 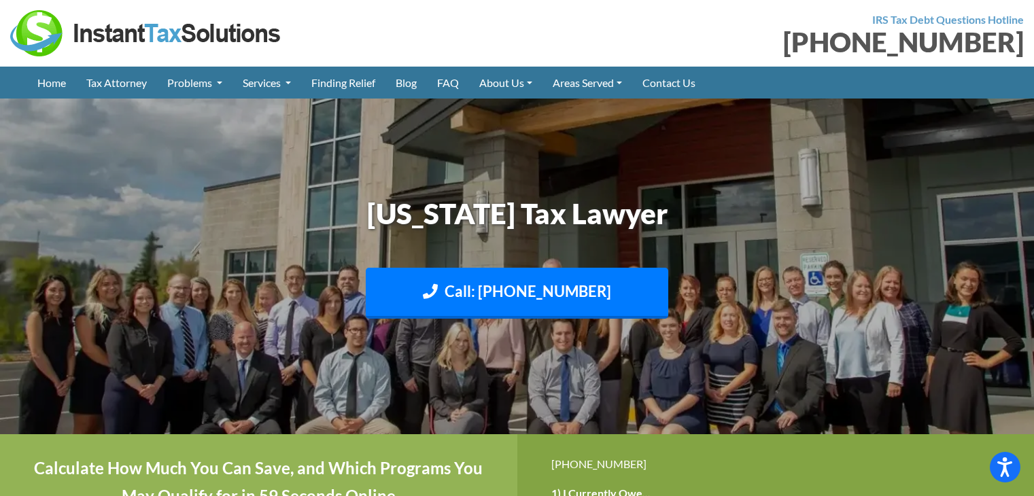 I want to click on strong: IRS Tax Debt Questions Hotline, so click(x=948, y=19).